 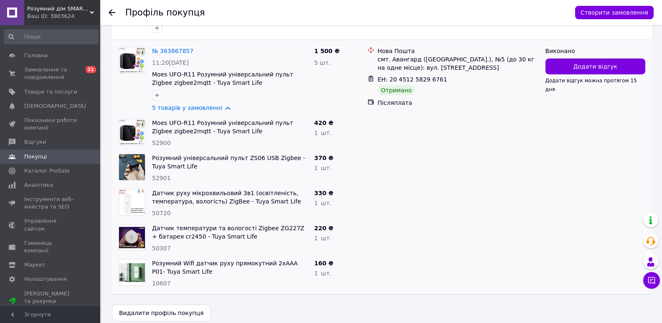 I want to click on span: 10607, so click(x=161, y=283).